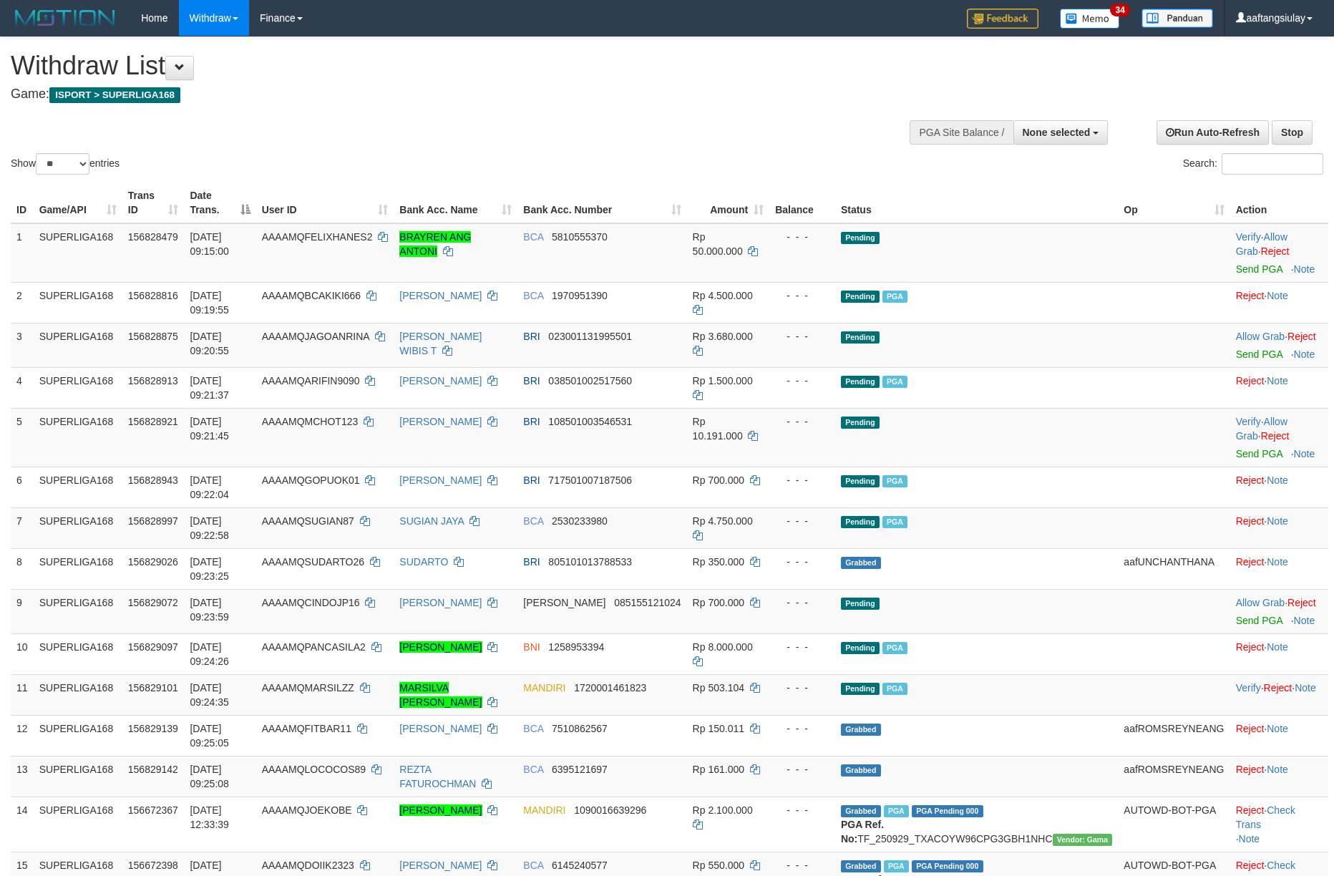 This screenshot has height=876, width=1334. Describe the element at coordinates (325, 203) in the screenshot. I see `th: User ID: activate to sort column ascending` at that location.